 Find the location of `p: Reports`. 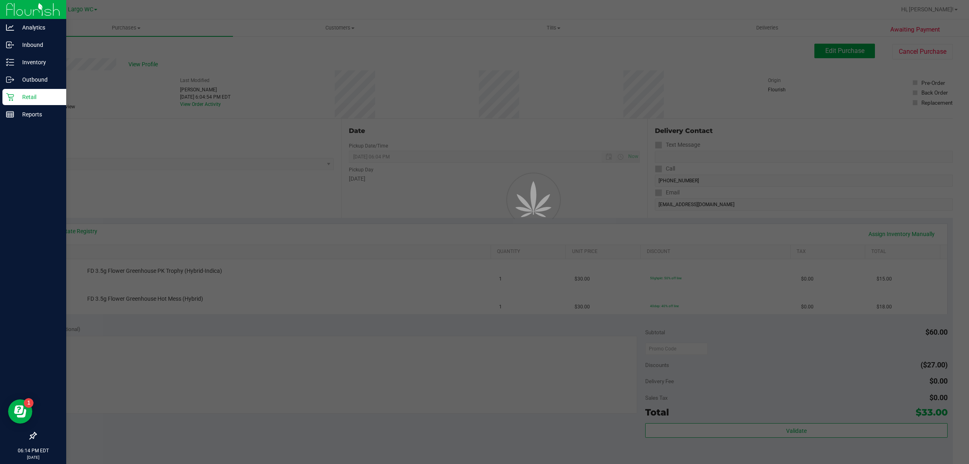

p: Reports is located at coordinates (38, 114).